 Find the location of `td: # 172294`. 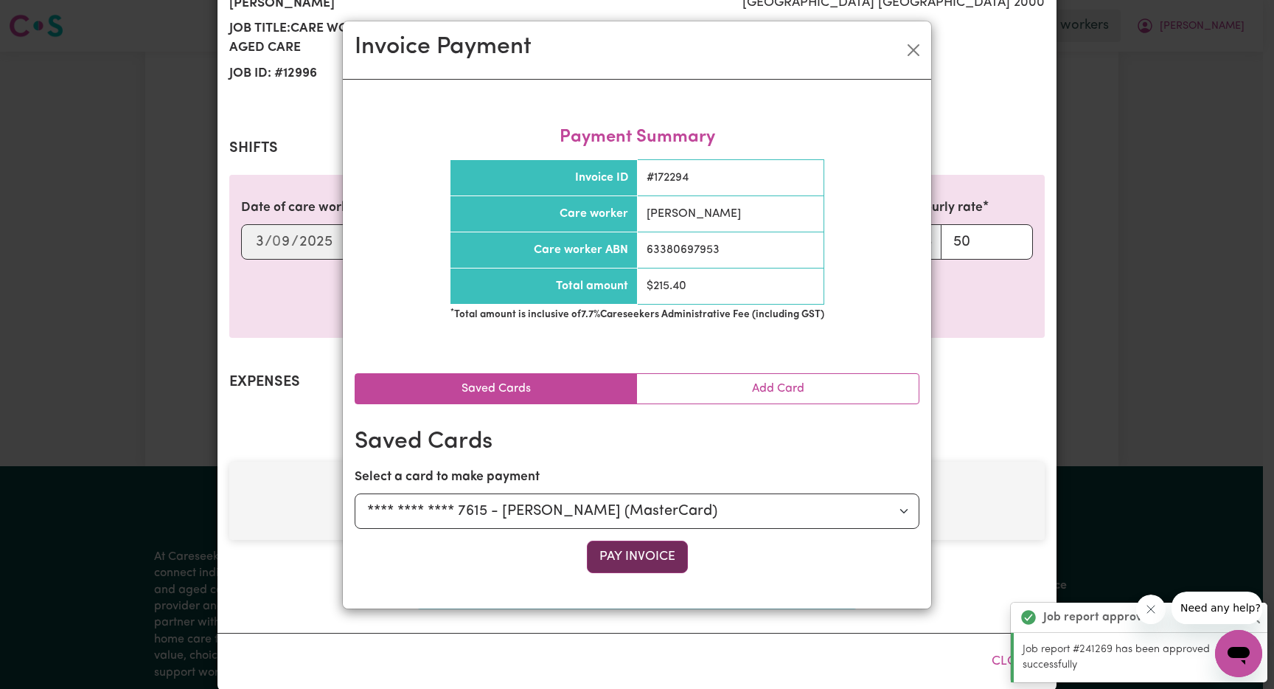

td: # 172294 is located at coordinates (731, 178).